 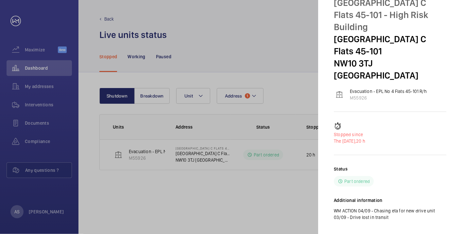 What do you see at coordinates (390, 134) in the screenshot?
I see `p: Stopped since` at bounding box center [390, 134].